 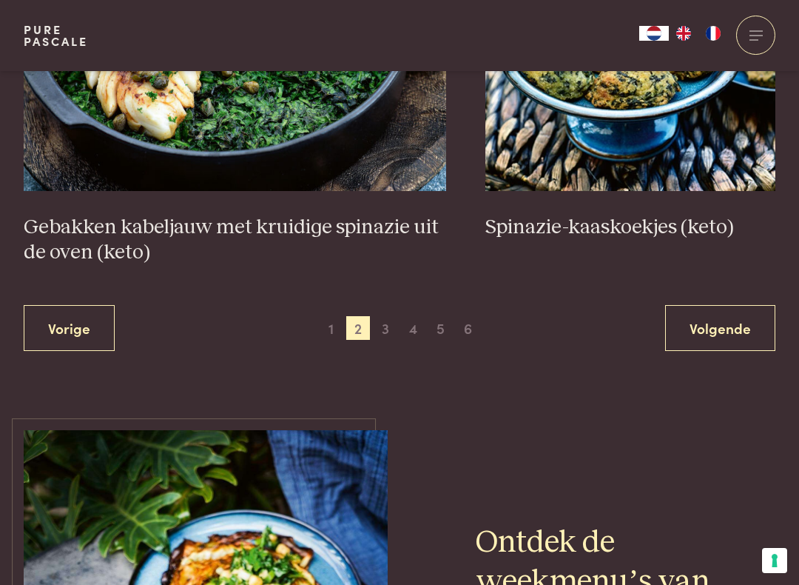 I want to click on span: 2, so click(x=358, y=328).